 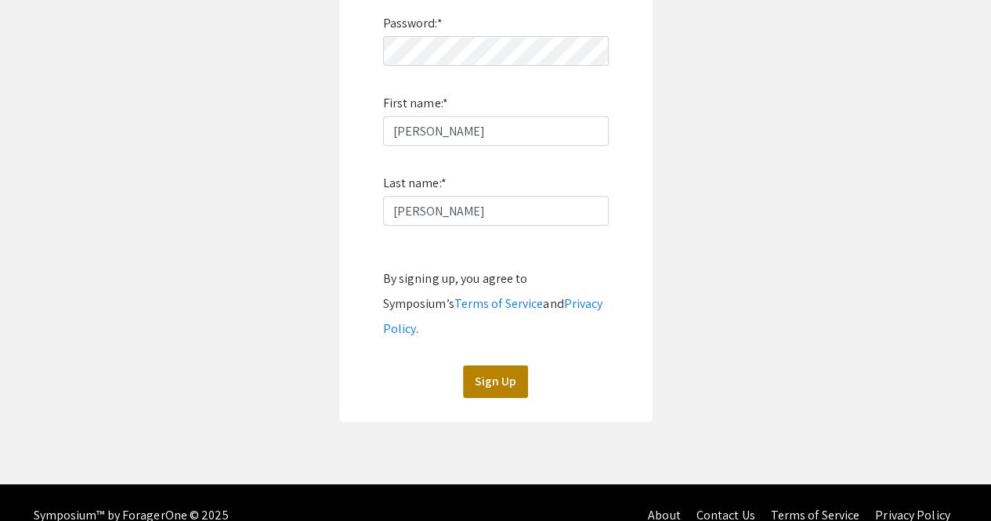 I want to click on a: Terms of Service, so click(x=499, y=303).